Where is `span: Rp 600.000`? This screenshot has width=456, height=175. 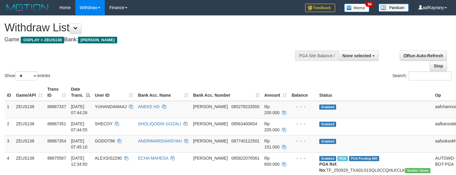 span: Rp 600.000 is located at coordinates (272, 161).